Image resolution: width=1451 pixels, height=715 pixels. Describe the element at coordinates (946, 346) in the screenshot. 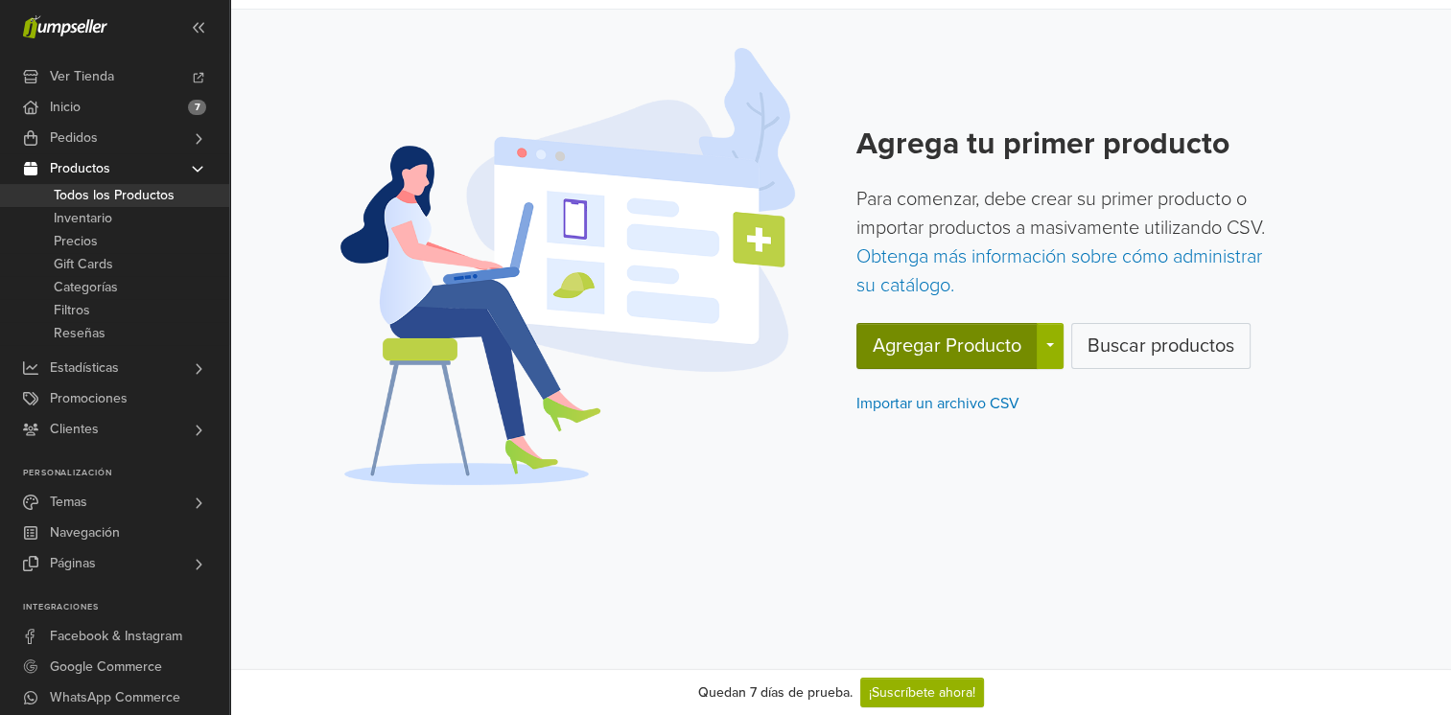

I see `a: Agregar Producto` at that location.